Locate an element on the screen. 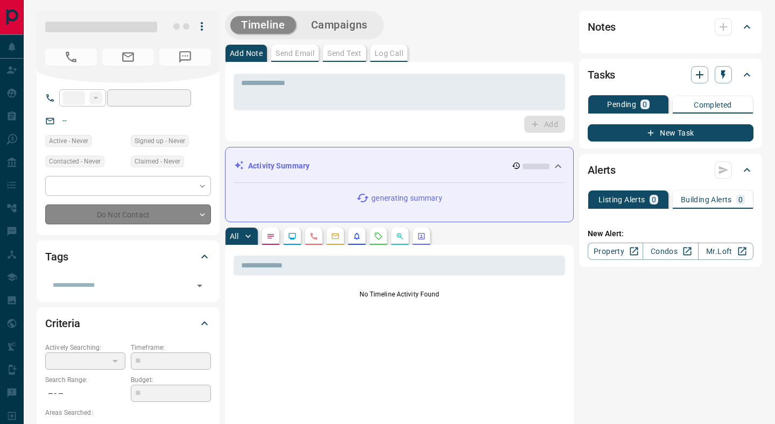 This screenshot has width=775, height=424. h2: Notes is located at coordinates (602, 27).